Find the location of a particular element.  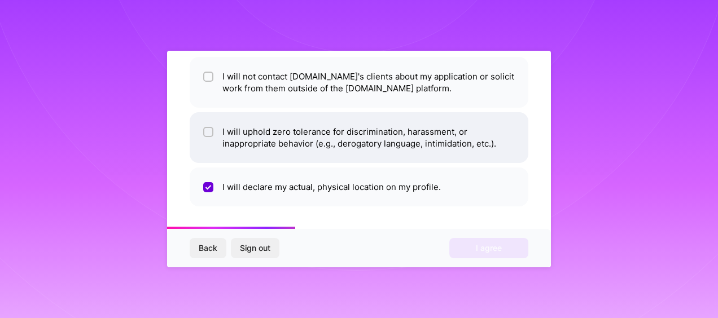

li: I will declare my actual, physical location on my profile. is located at coordinates (359, 187).